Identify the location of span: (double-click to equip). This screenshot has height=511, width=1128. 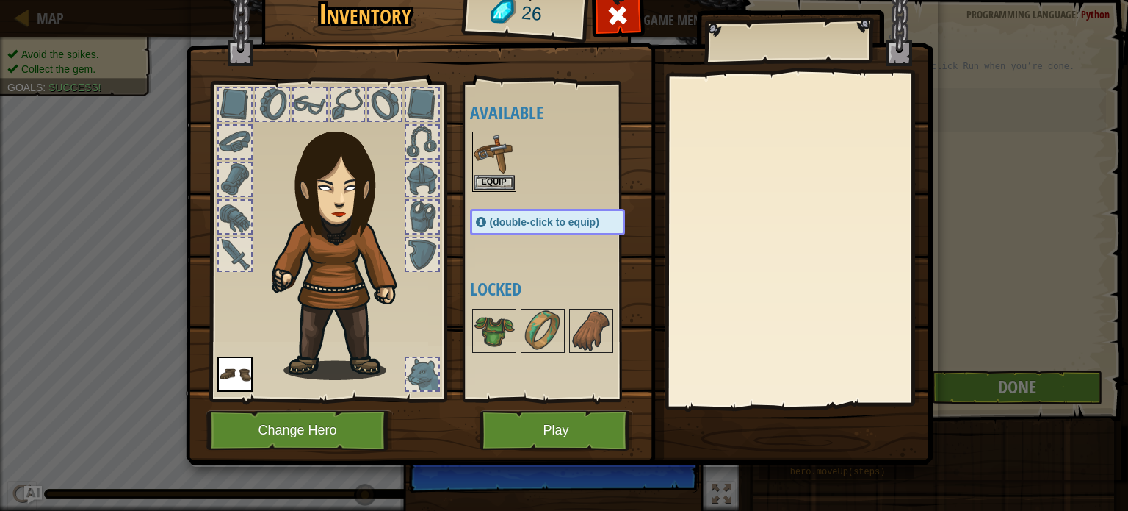
(544, 222).